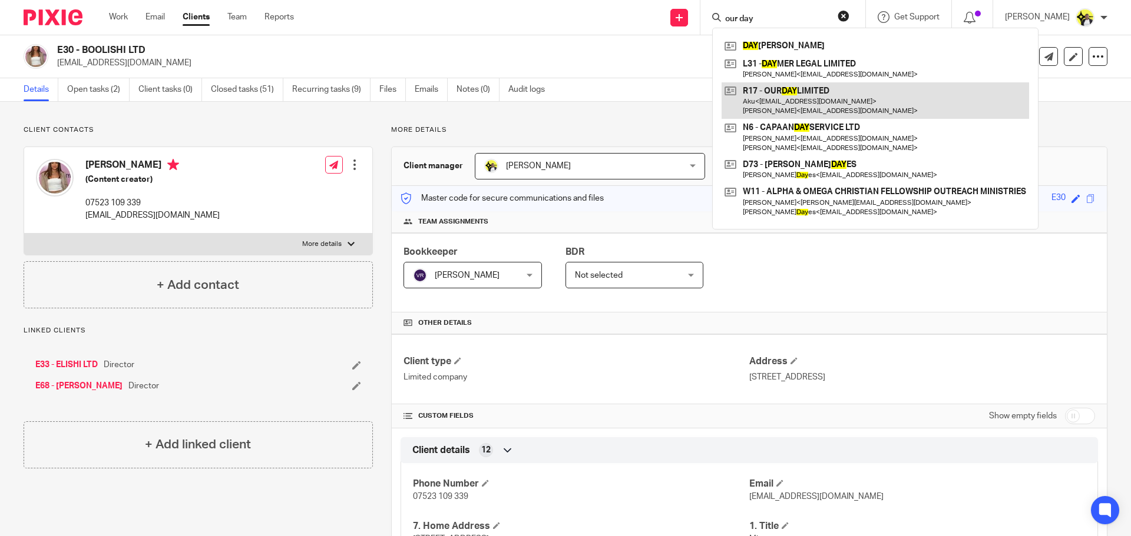 This screenshot has width=1131, height=536. I want to click on a: Closed tasks (51), so click(247, 90).